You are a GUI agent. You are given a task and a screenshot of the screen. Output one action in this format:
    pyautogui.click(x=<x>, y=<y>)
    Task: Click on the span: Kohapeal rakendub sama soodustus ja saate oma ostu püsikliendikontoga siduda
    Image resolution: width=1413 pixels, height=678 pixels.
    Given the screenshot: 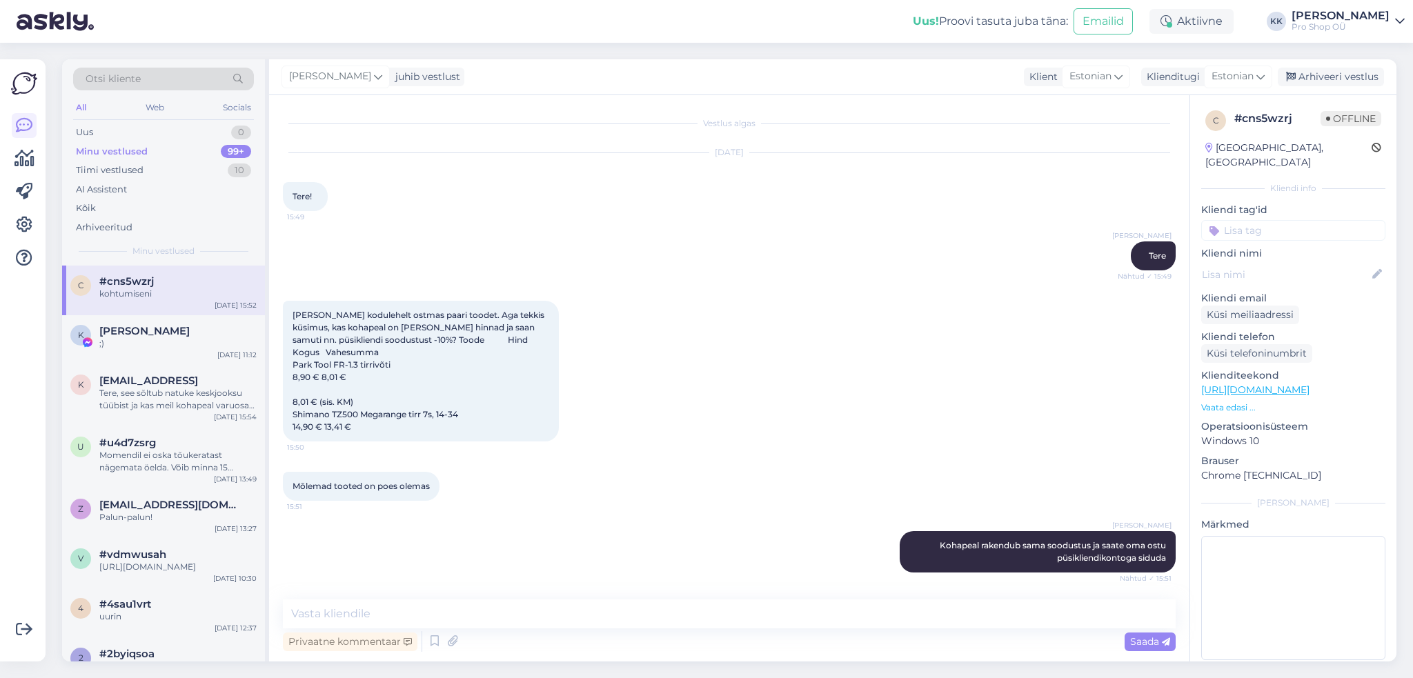 What is the action you would take?
    pyautogui.click(x=1053, y=551)
    